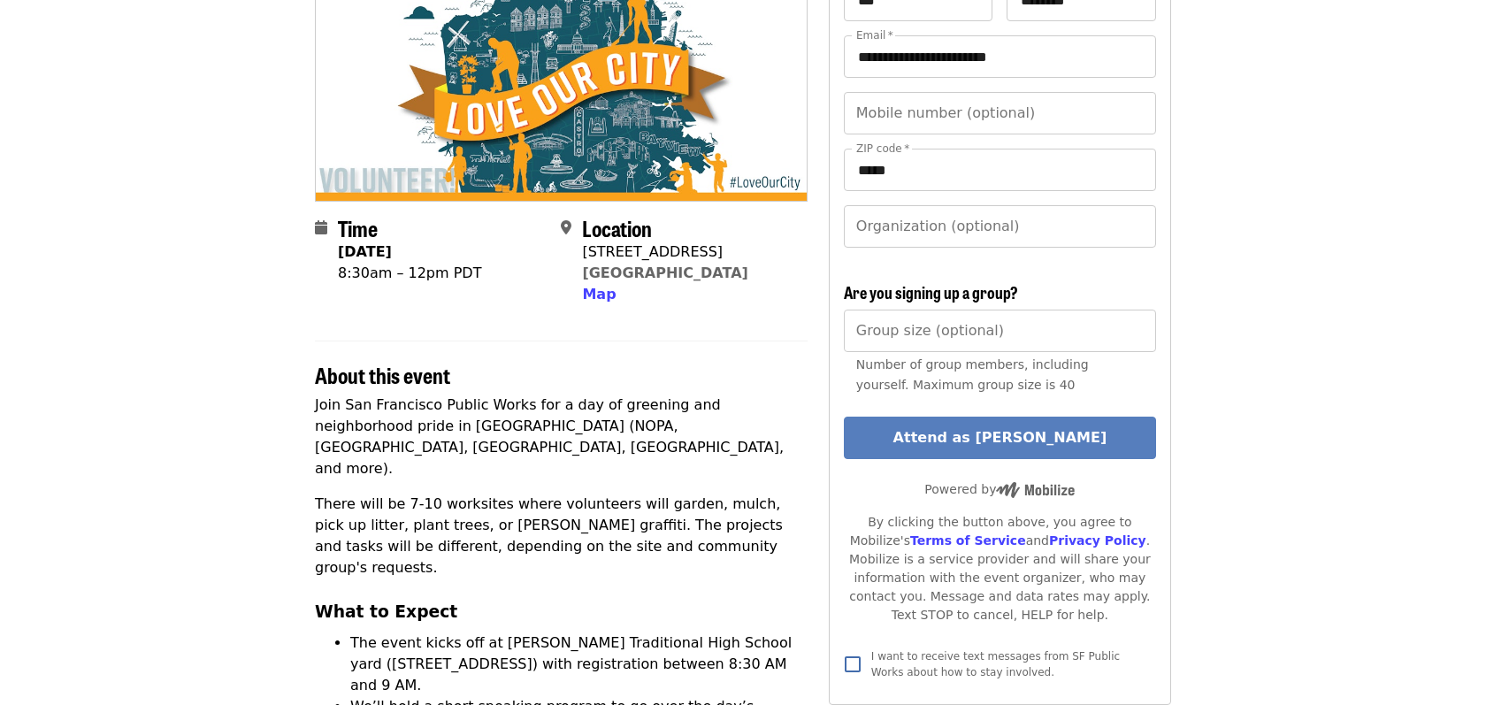 Image resolution: width=1486 pixels, height=705 pixels. I want to click on span: Are you signing up a group?, so click(931, 292).